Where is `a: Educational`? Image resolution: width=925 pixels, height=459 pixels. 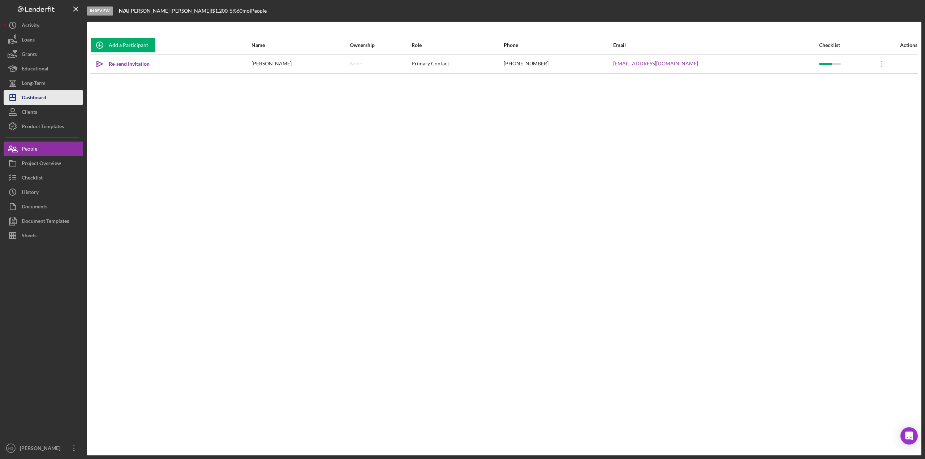 a: Educational is located at coordinates (43, 69).